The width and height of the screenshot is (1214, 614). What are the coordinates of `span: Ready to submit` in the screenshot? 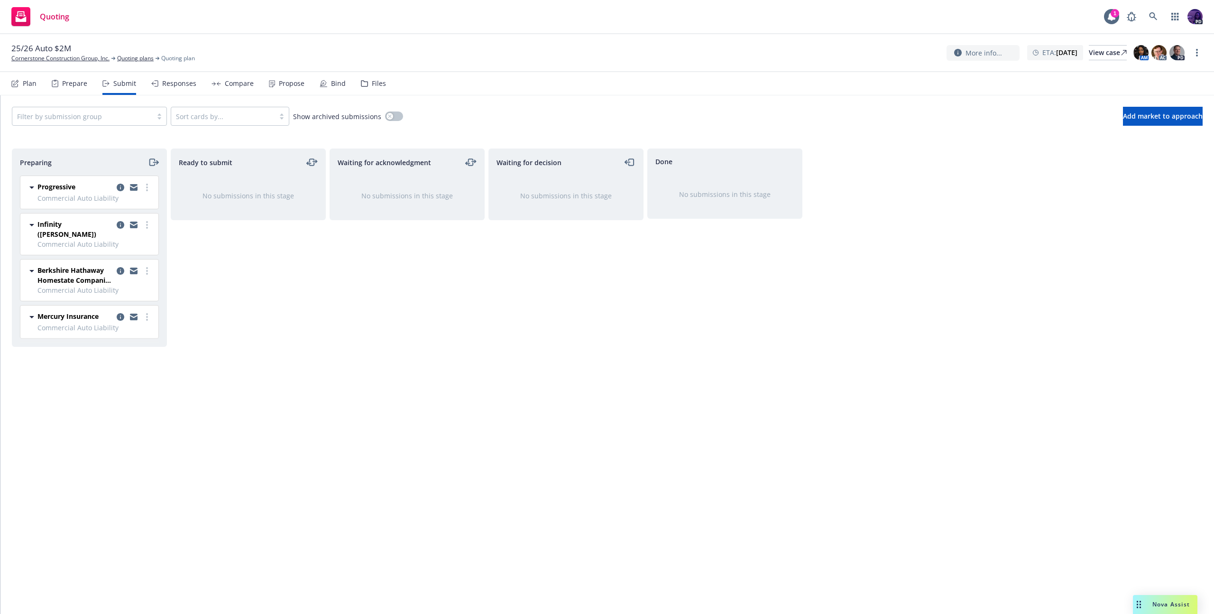 It's located at (205, 162).